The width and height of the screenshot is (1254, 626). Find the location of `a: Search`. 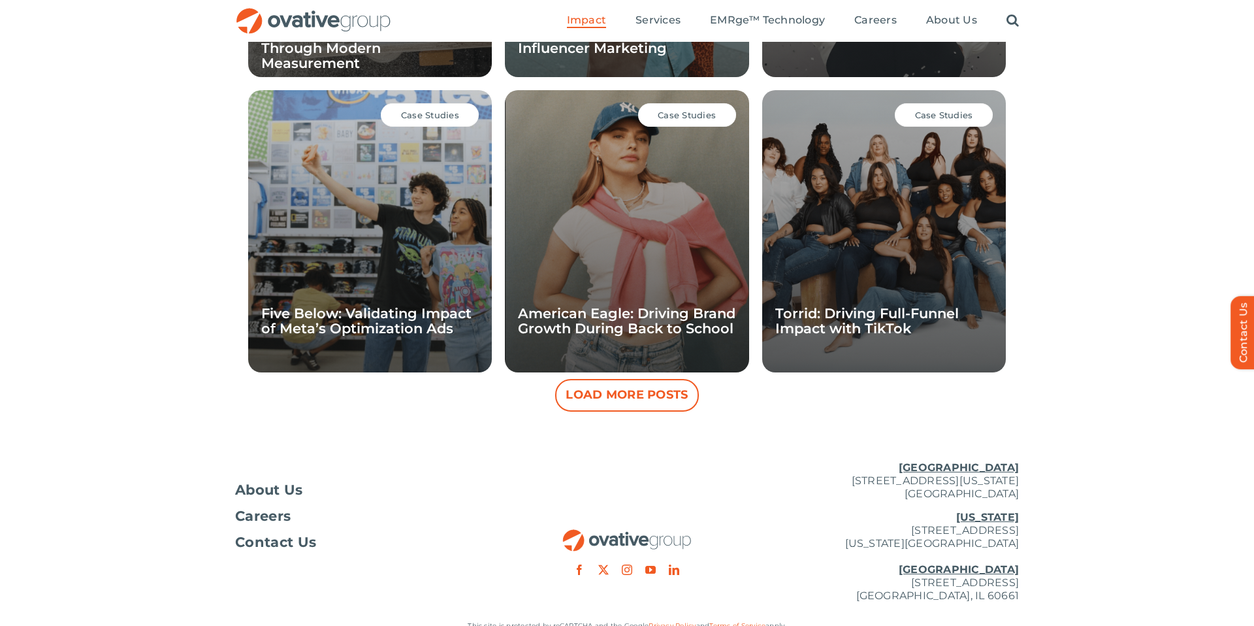

a: Search is located at coordinates (1012, 21).